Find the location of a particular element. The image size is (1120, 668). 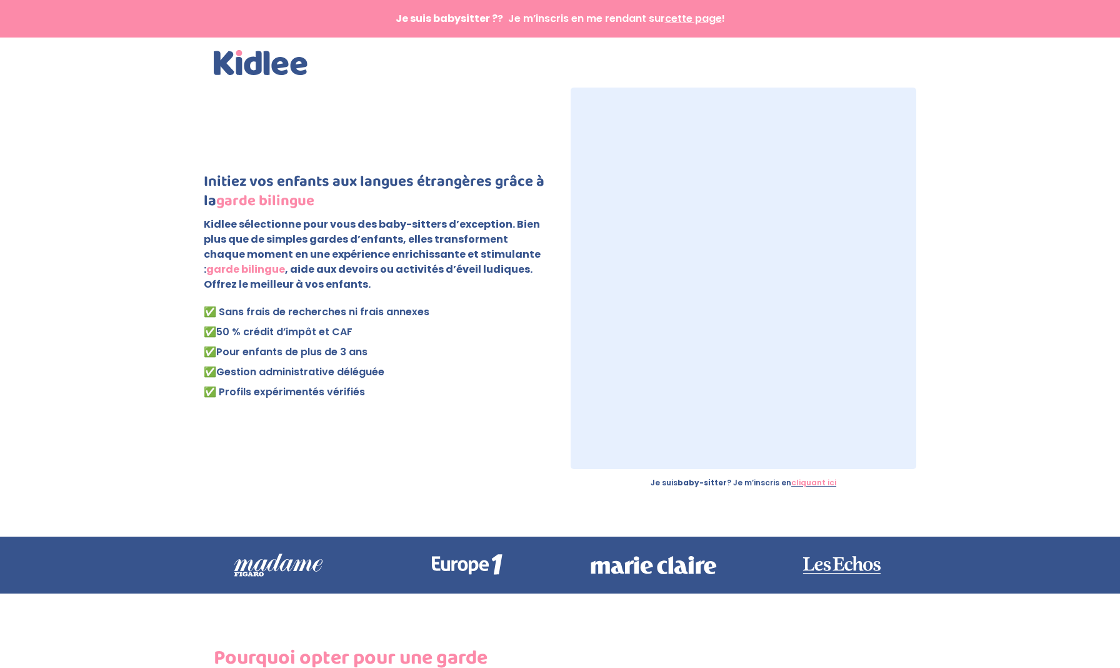

b: Kidlee sélectionne pour vous des baby-sitters d’exception. Bien plus que de simples gardes d’enfa... is located at coordinates (372, 254).